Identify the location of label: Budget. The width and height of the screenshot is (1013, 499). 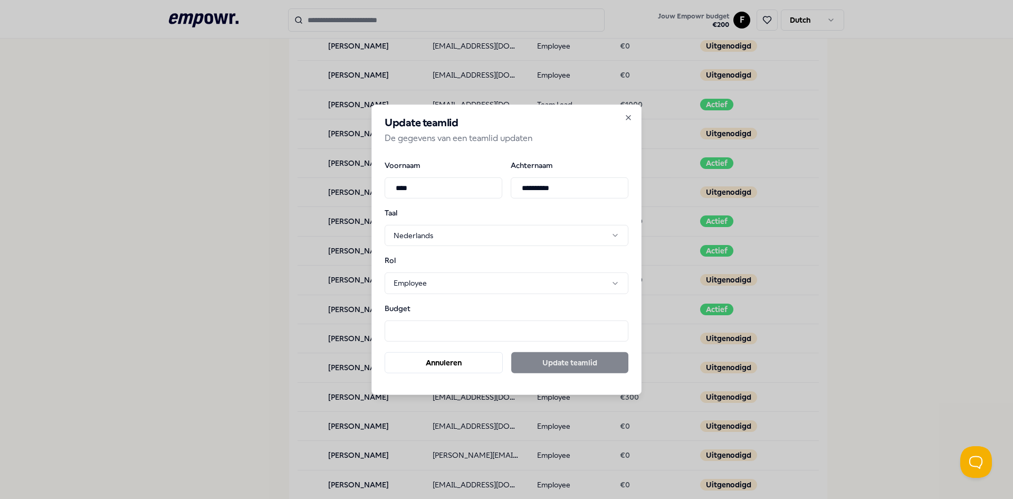
(412, 308).